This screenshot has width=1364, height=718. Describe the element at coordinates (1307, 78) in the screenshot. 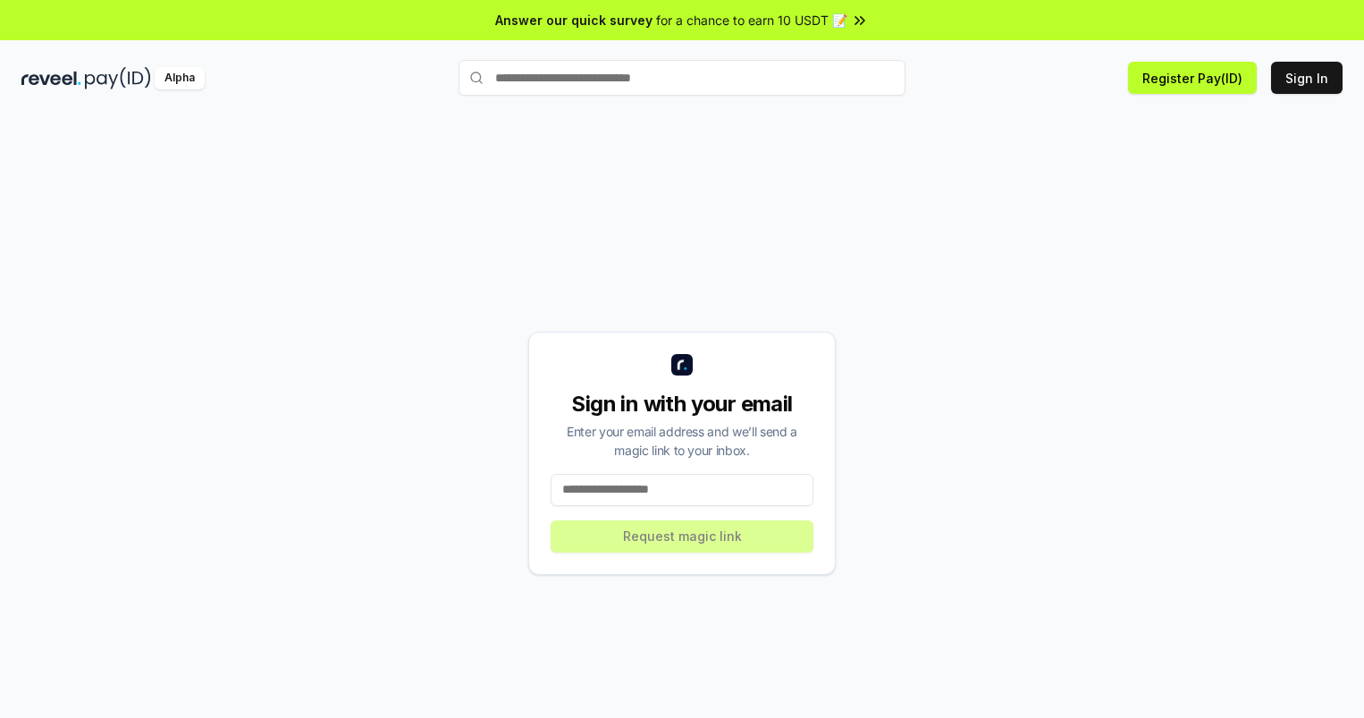

I see `button: Sign In` at that location.